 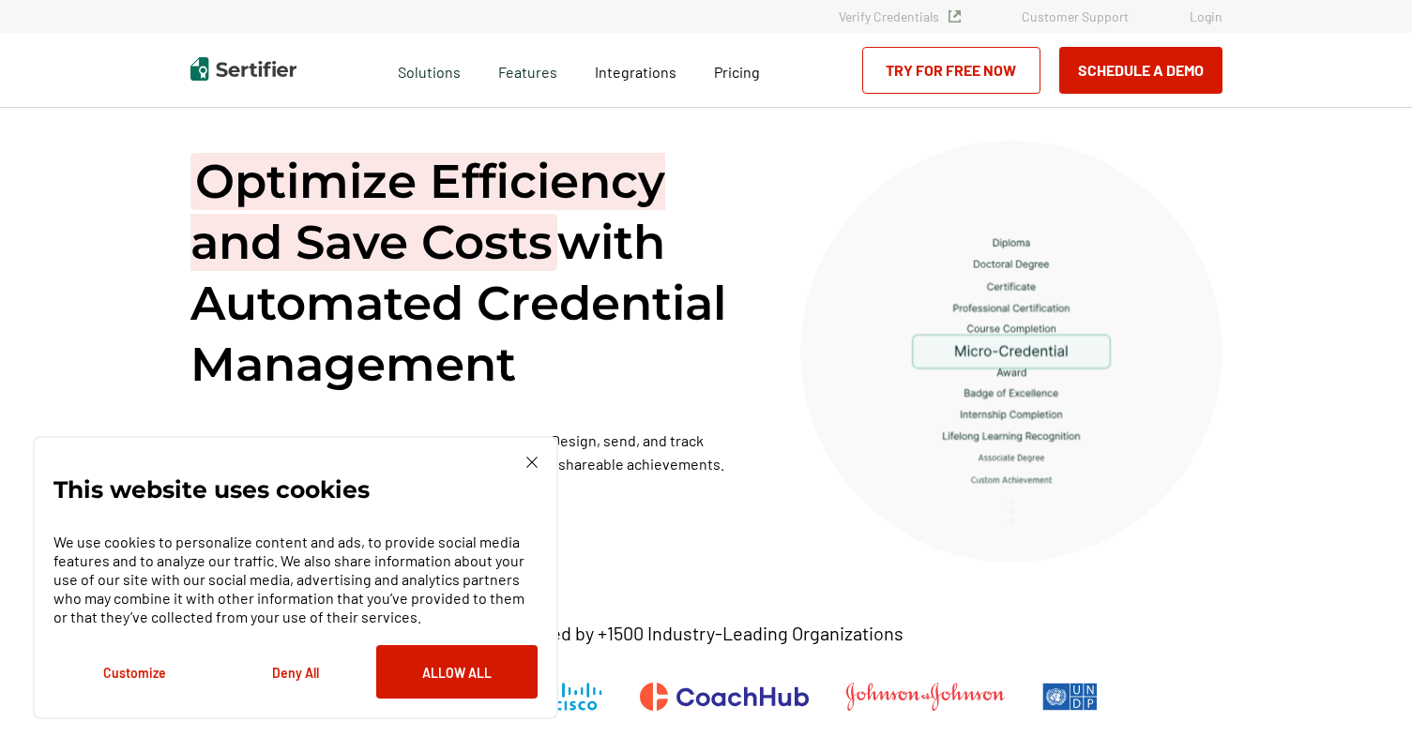 I want to click on img: Cisco, so click(x=576, y=697).